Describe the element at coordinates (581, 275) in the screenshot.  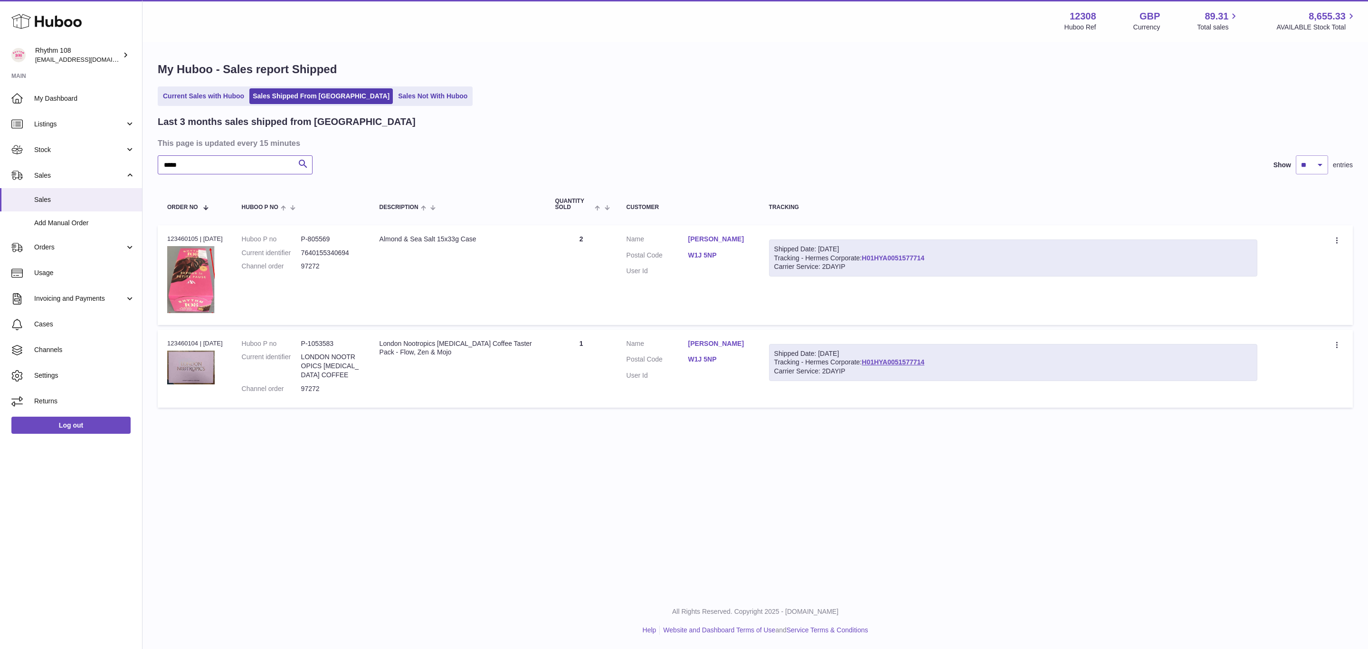
I see `td: 2` at that location.